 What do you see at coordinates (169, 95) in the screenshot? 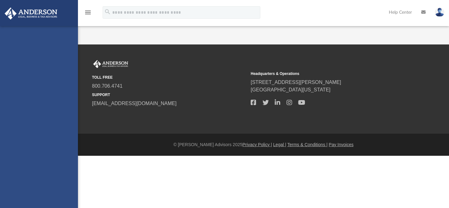
I see `small: SUPPORT` at bounding box center [169, 95].